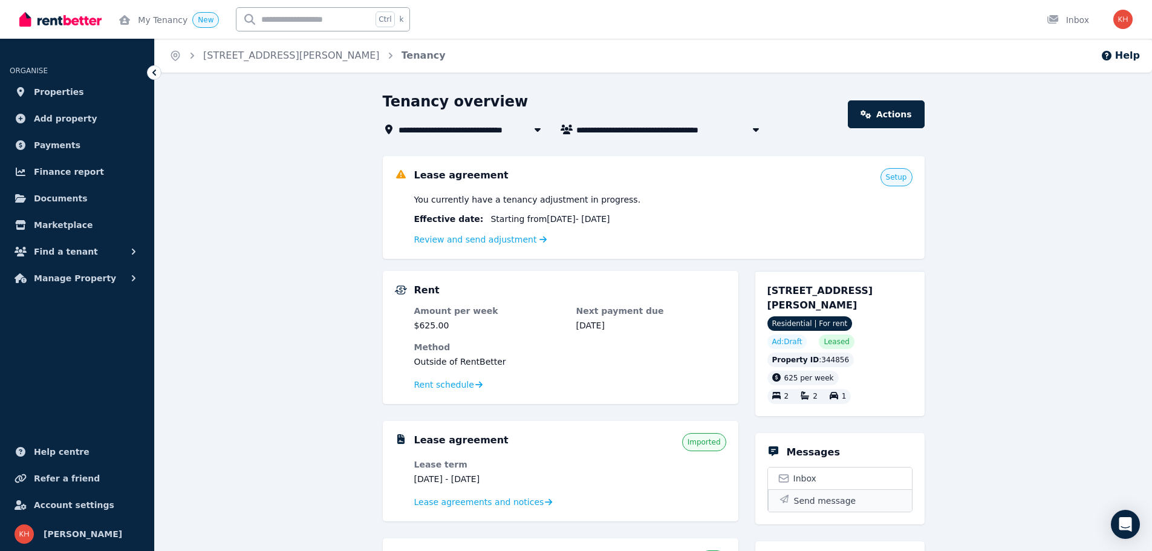  What do you see at coordinates (401, 19) in the screenshot?
I see `span: k` at bounding box center [401, 19].